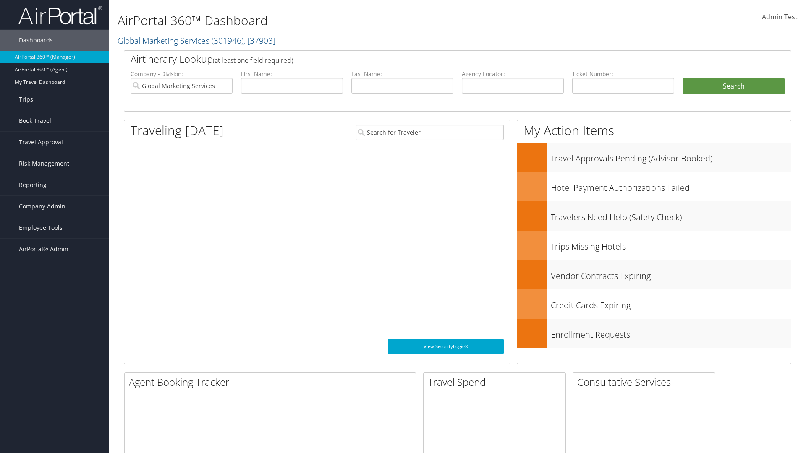 This screenshot has width=806, height=453. What do you see at coordinates (292, 74) in the screenshot?
I see `label: First Name:` at bounding box center [292, 74].